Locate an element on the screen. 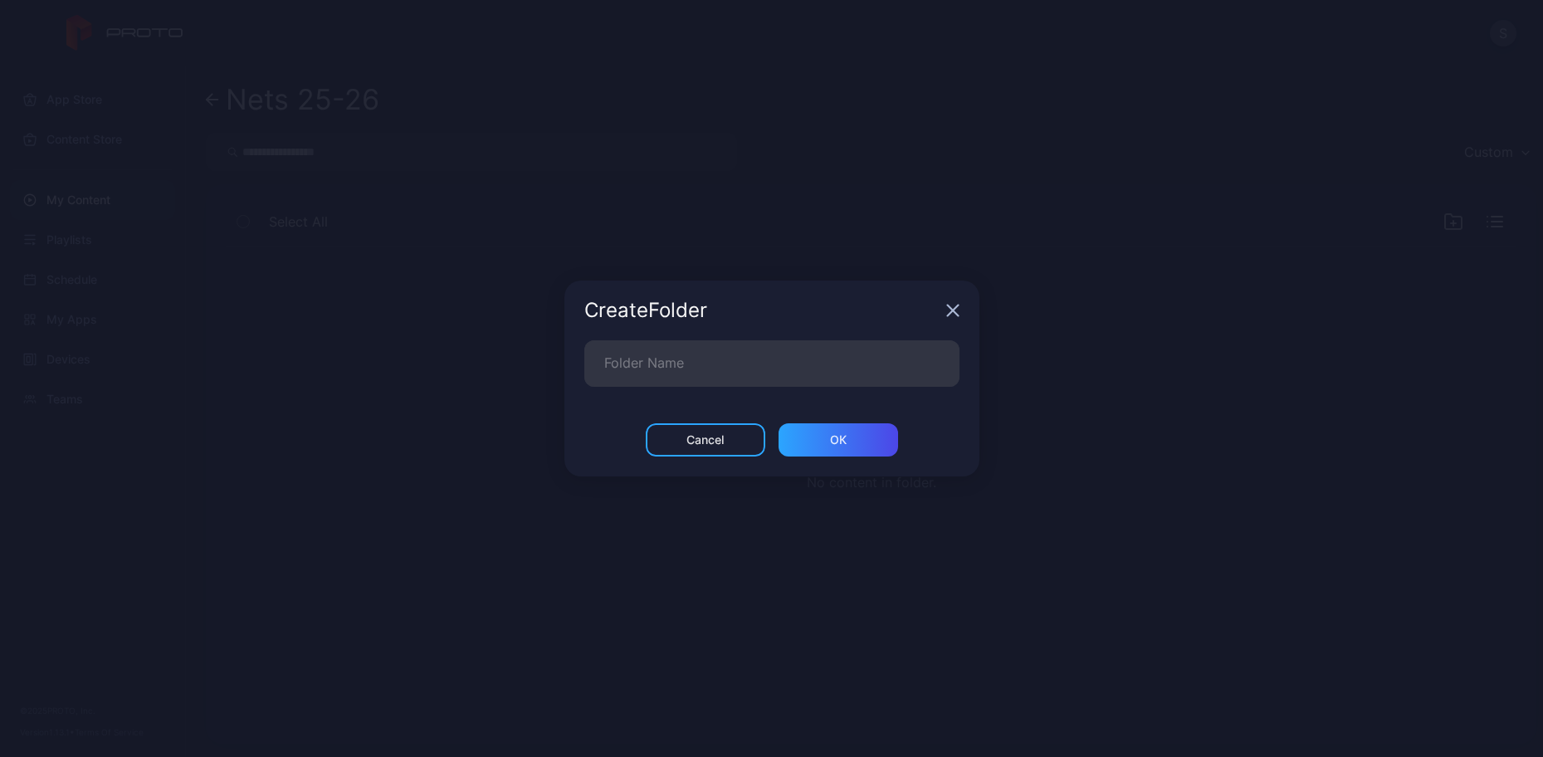 The image size is (1543, 757). div: Create Folder is located at coordinates (762, 310).